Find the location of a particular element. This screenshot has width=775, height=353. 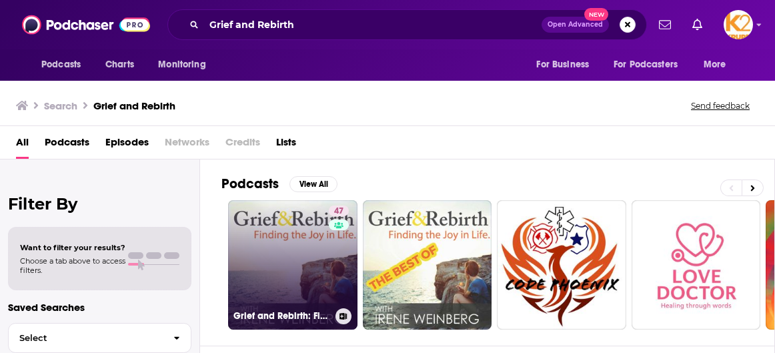

span: New is located at coordinates (596, 14).